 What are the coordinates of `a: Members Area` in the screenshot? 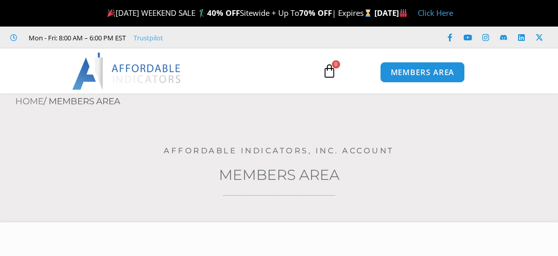 It's located at (279, 175).